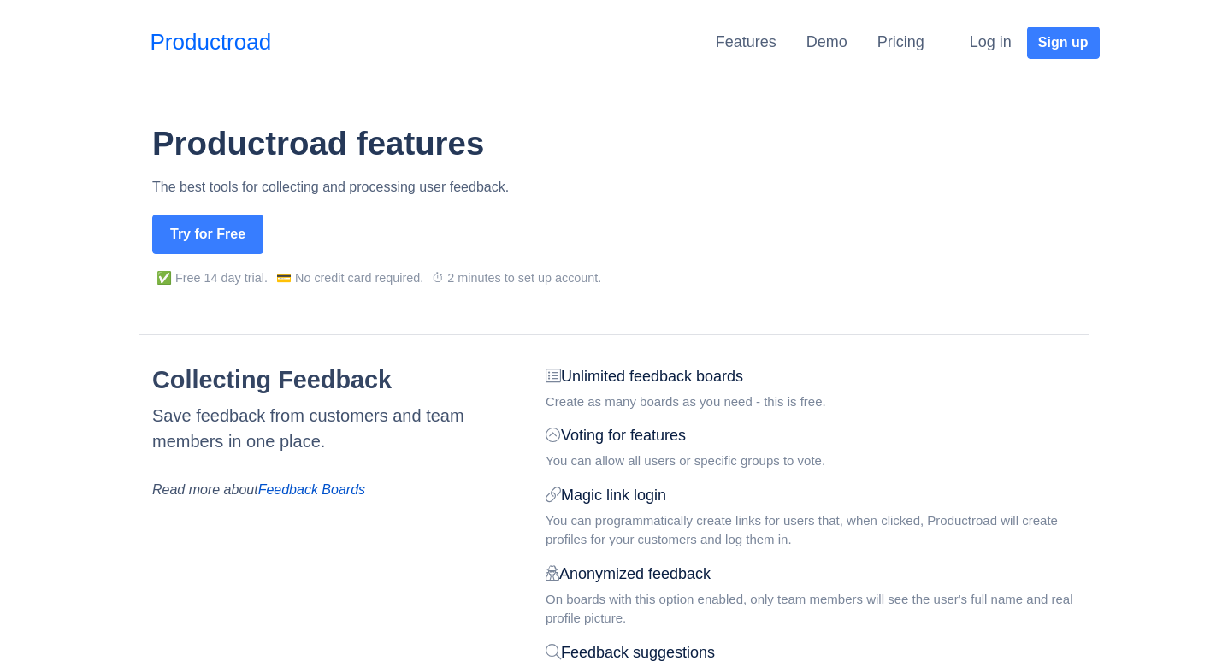 Image resolution: width=1228 pixels, height=661 pixels. Describe the element at coordinates (620, 187) in the screenshot. I see `p: The best tools for collecting and processing user feedback.` at that location.